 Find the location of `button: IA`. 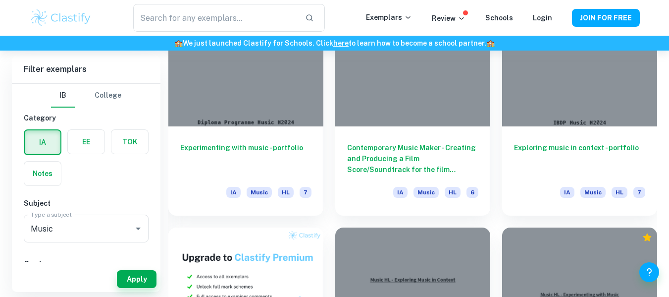

button: IA is located at coordinates (43, 142).